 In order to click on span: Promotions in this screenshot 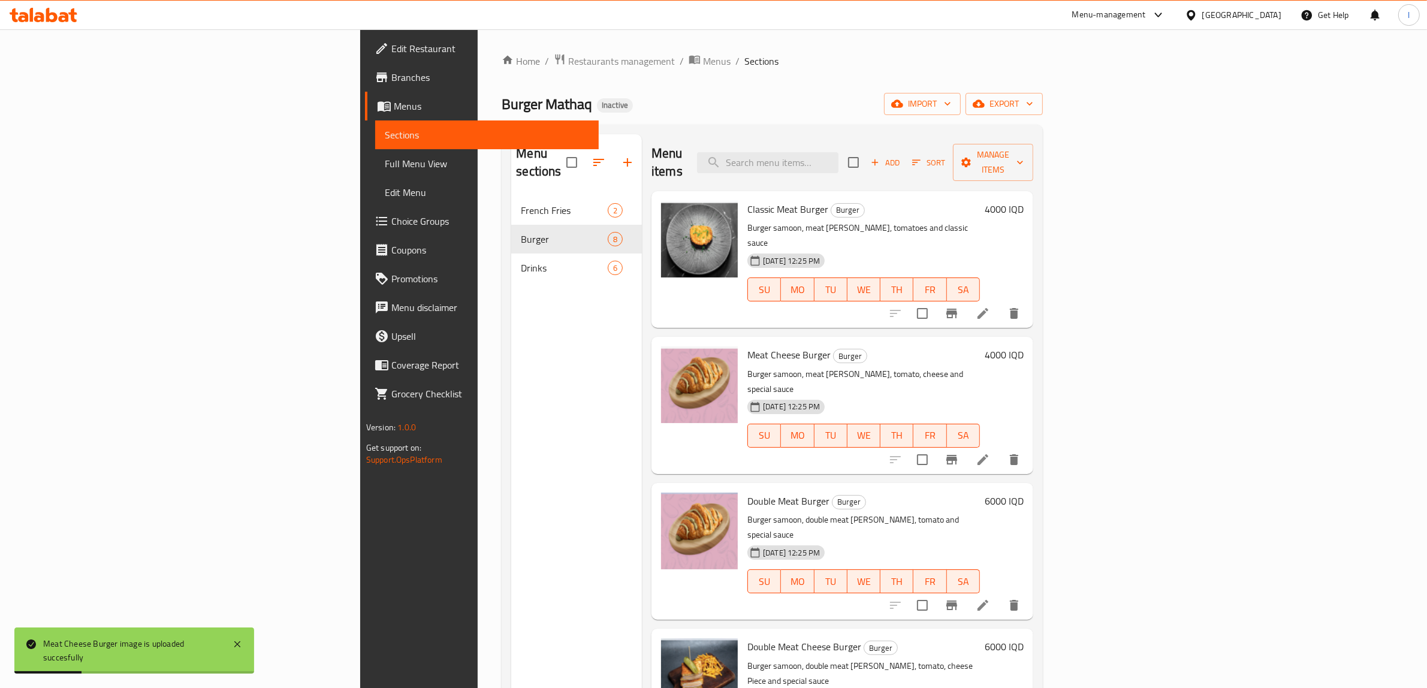, I will do `click(490, 279)`.